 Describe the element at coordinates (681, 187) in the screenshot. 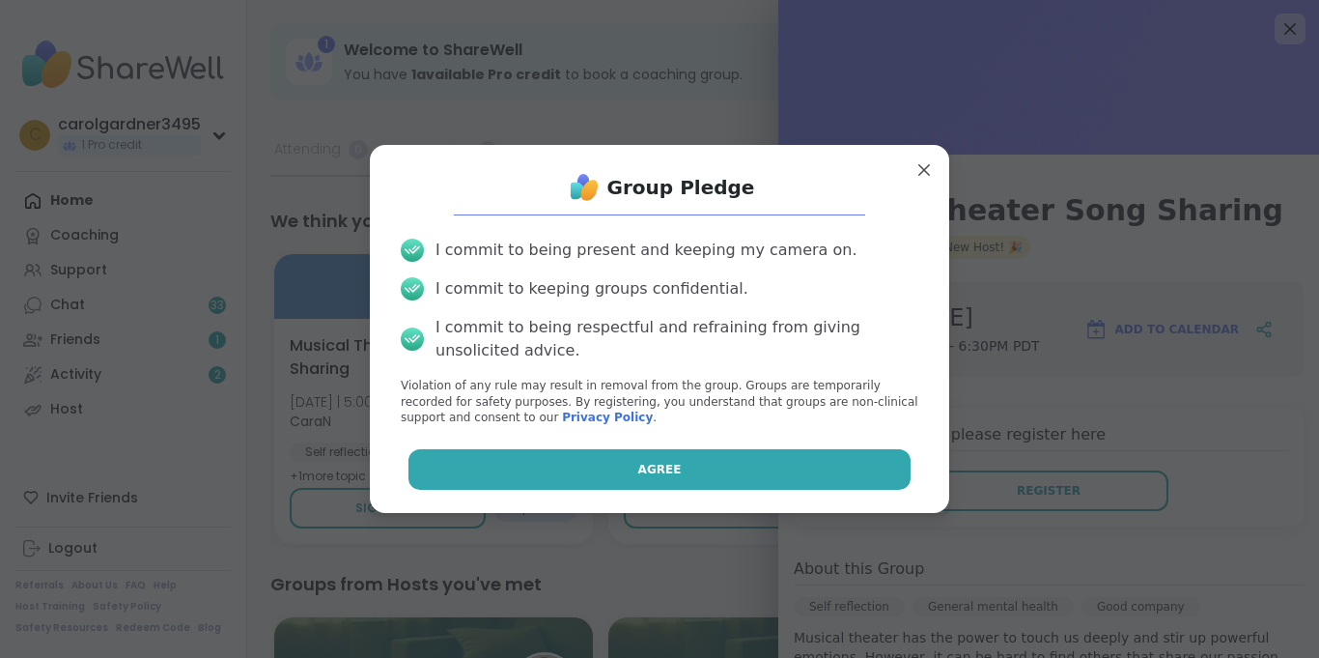

I see `h1: Group Pledge` at that location.